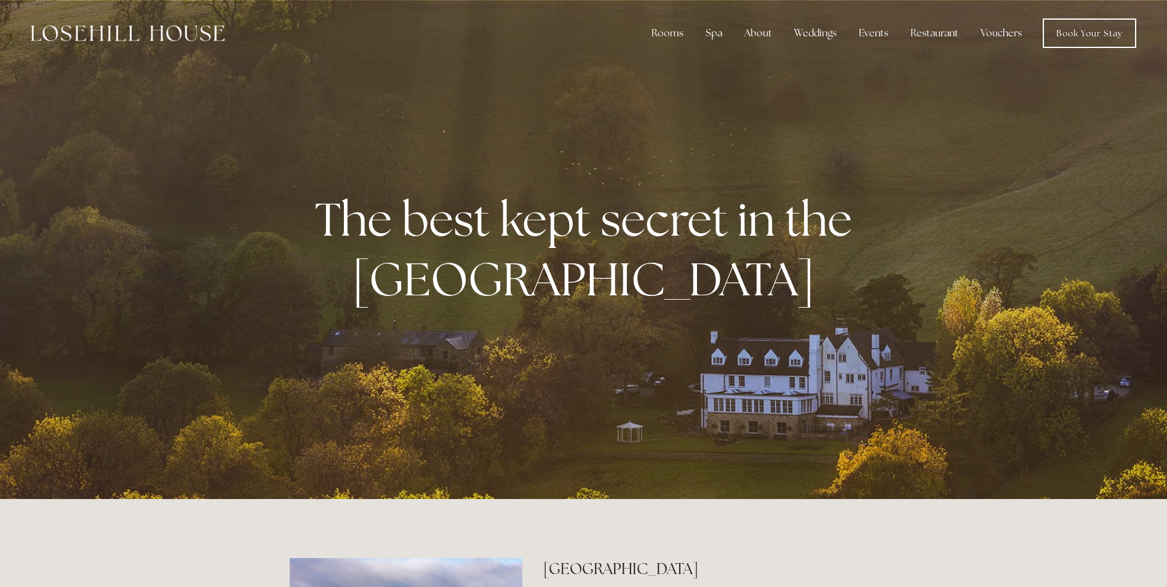  What do you see at coordinates (1089, 33) in the screenshot?
I see `a: Book Your Stay` at bounding box center [1089, 33].